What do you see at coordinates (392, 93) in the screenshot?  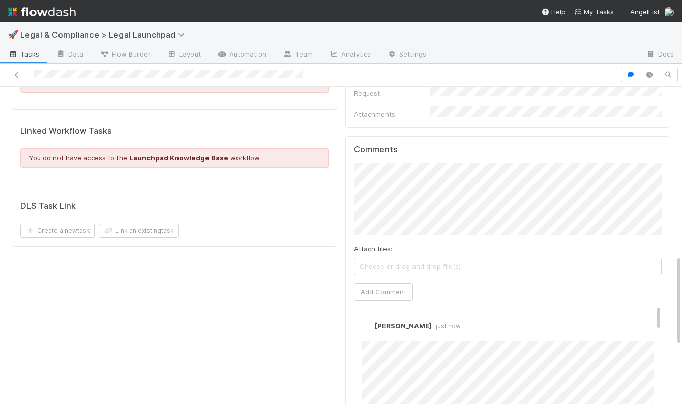 I see `div: Request` at bounding box center [392, 93].